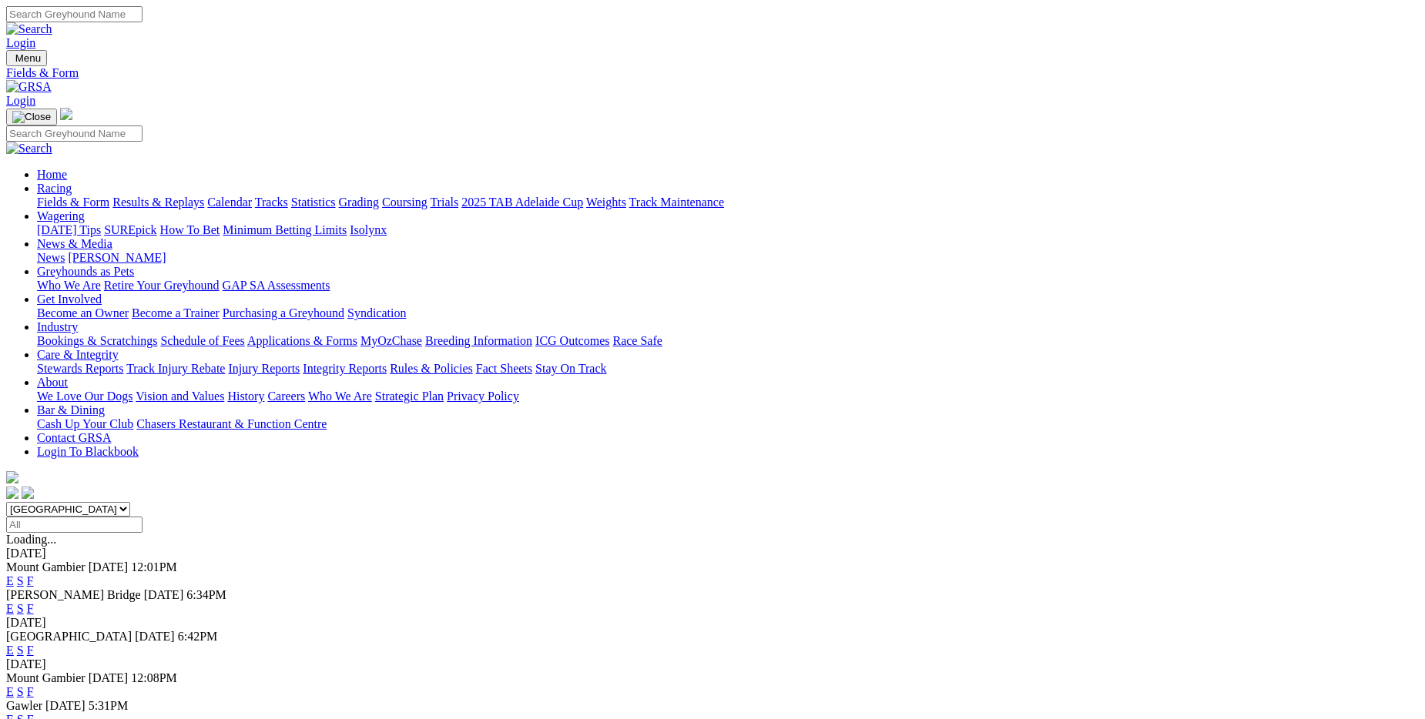 This screenshot has height=719, width=1425. I want to click on span: Loading..., so click(31, 539).